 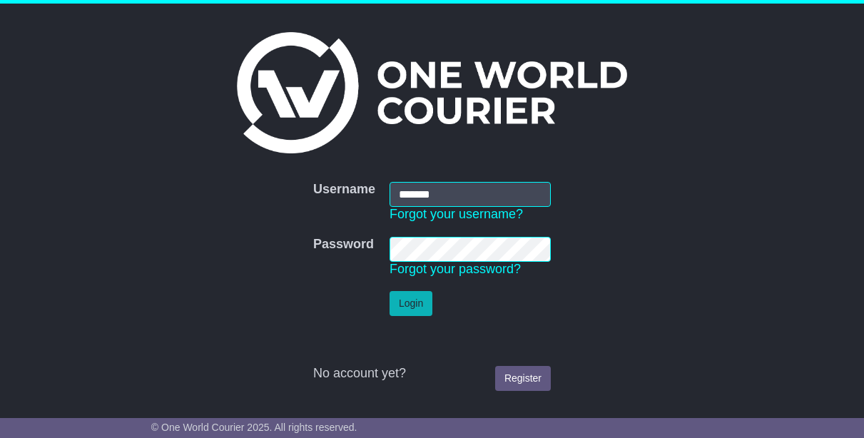 I want to click on label: Username, so click(x=344, y=190).